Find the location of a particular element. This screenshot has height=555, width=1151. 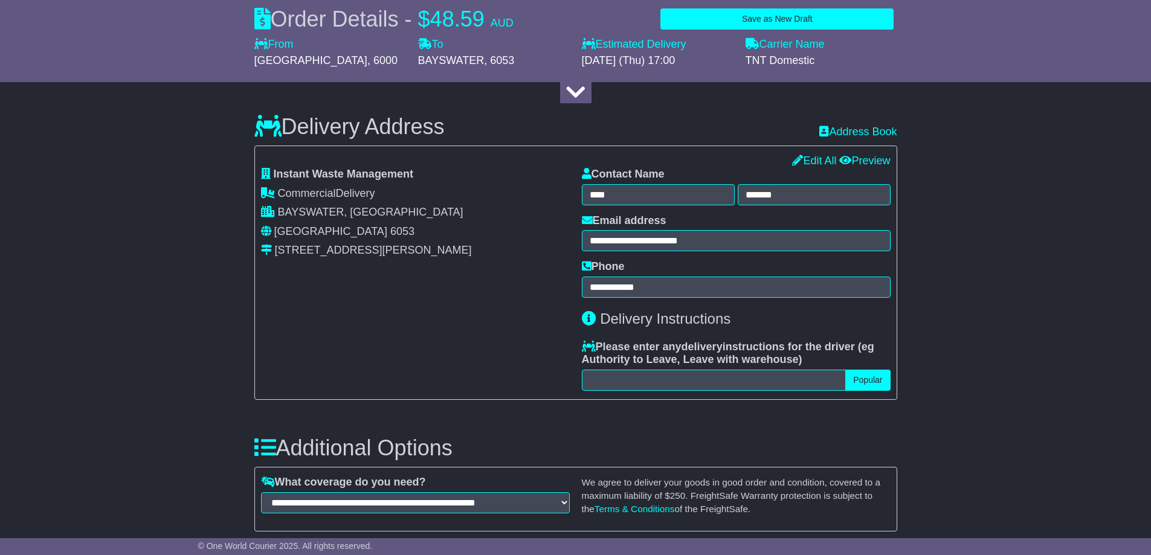

div: TNT Domestic is located at coordinates (821, 61).